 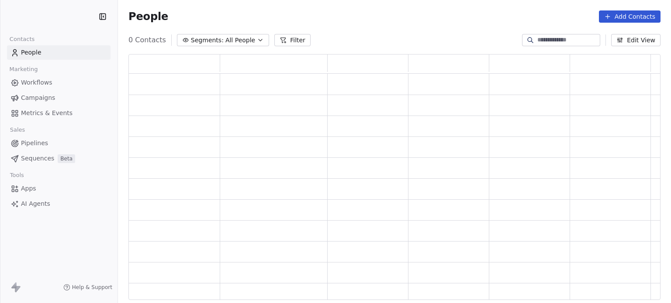 I want to click on a: SequencesBeta, so click(x=59, y=159).